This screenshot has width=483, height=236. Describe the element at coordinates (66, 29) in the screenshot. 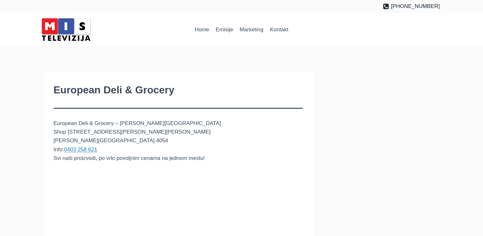

I see `img: MIS Television` at that location.